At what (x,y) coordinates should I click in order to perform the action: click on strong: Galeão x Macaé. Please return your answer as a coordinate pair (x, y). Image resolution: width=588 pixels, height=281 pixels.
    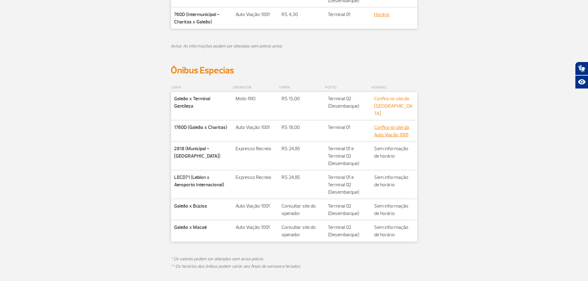
    Looking at the image, I should click on (190, 227).